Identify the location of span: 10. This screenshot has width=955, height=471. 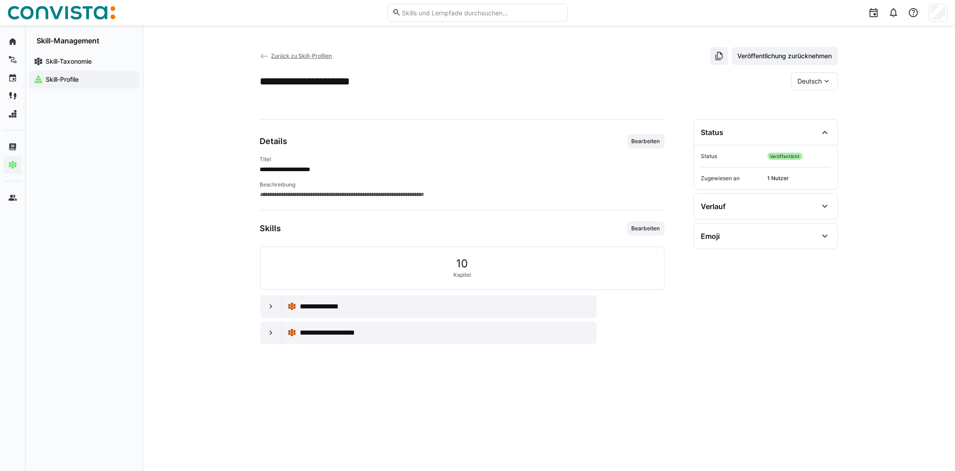
(462, 264).